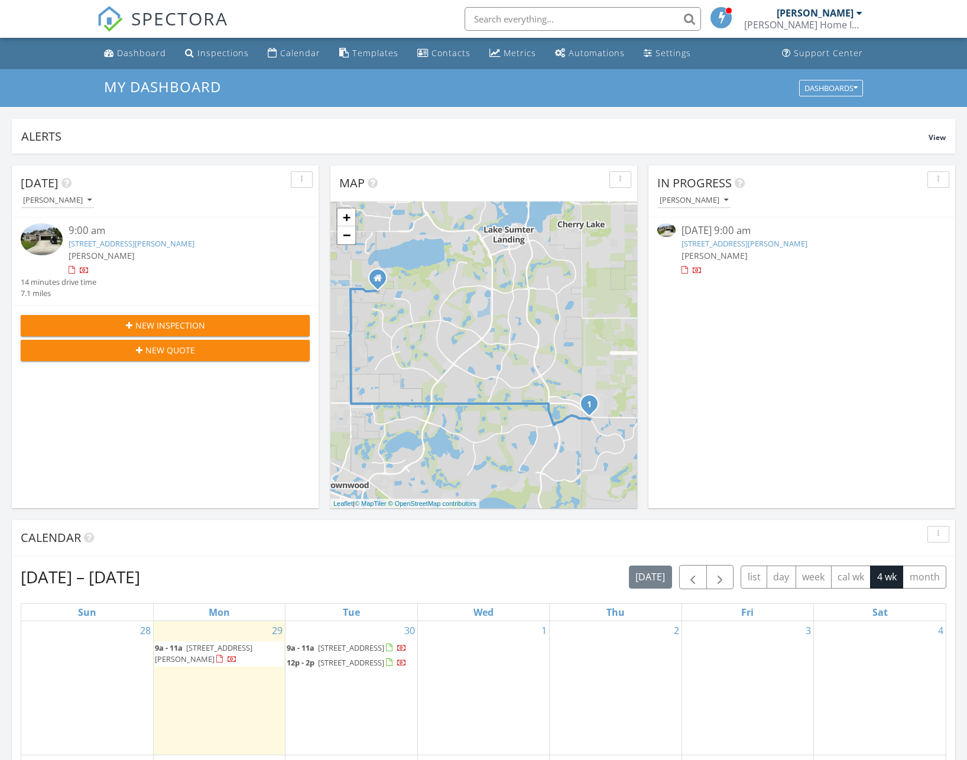 Image resolution: width=967 pixels, height=760 pixels. I want to click on a: Leaflet, so click(343, 503).